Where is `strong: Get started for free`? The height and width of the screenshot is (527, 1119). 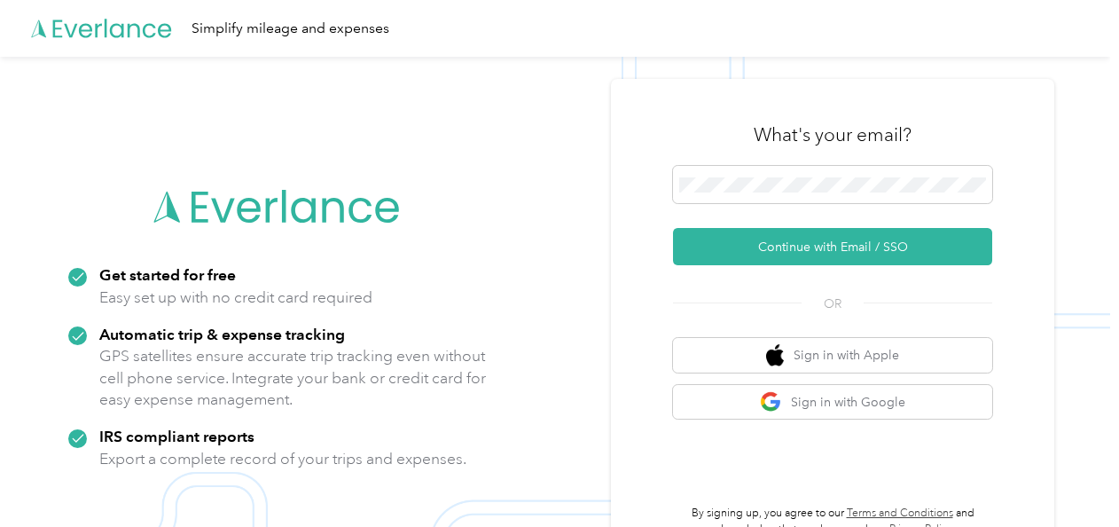 strong: Get started for free is located at coordinates (168, 274).